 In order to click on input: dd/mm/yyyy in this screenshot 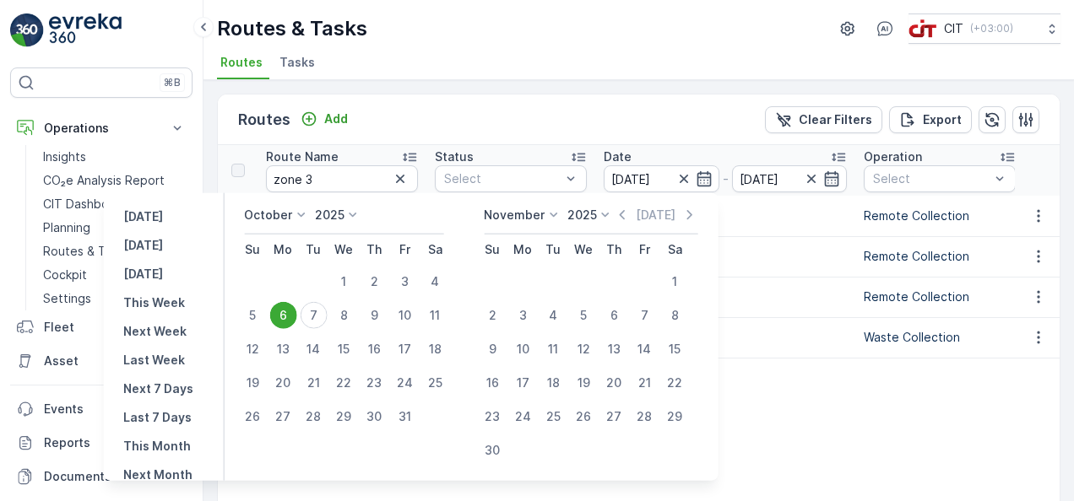, I will do `click(661, 179)`.